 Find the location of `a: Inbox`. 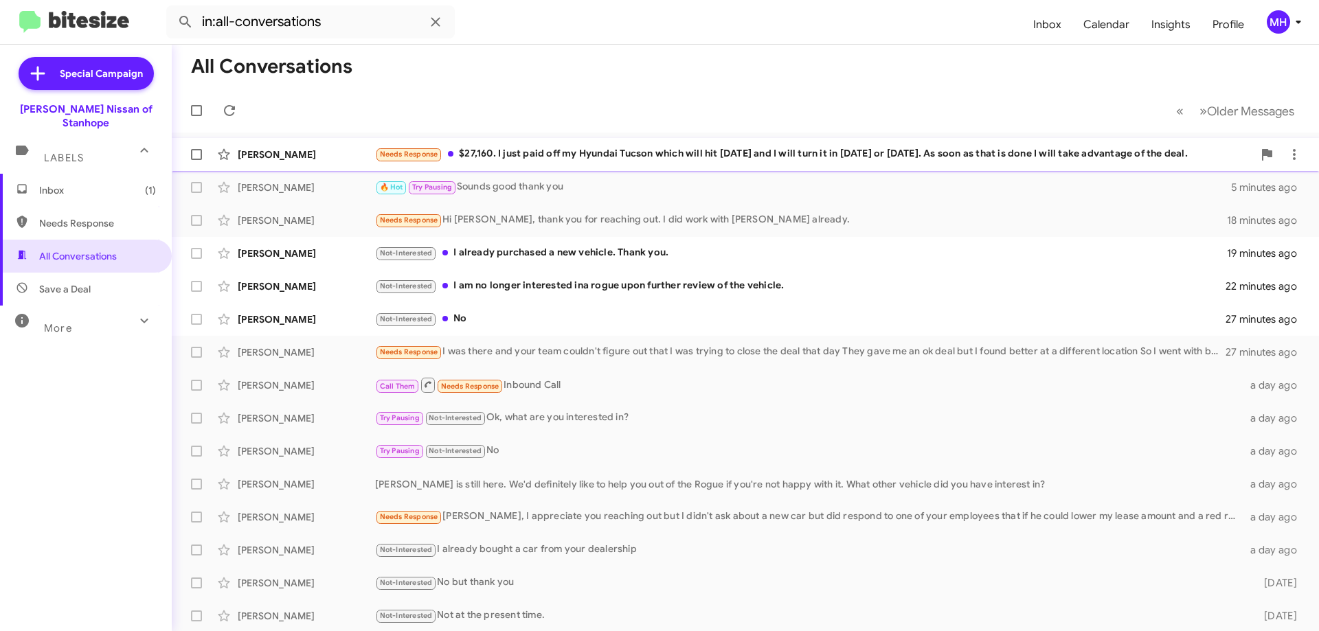

a: Inbox is located at coordinates (1047, 25).